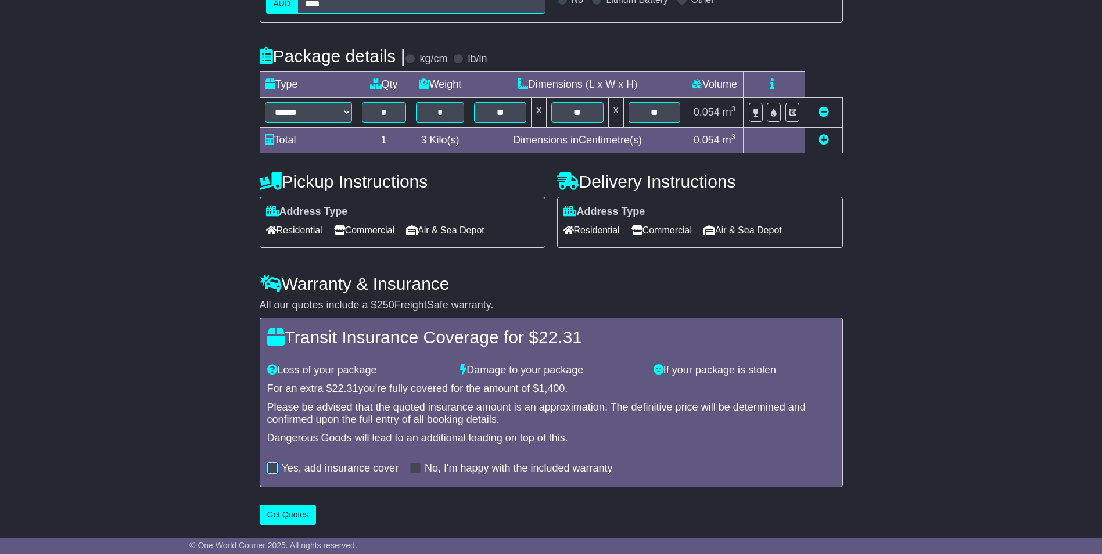  Describe the element at coordinates (824, 140) in the screenshot. I see `a: Add new item` at that location.